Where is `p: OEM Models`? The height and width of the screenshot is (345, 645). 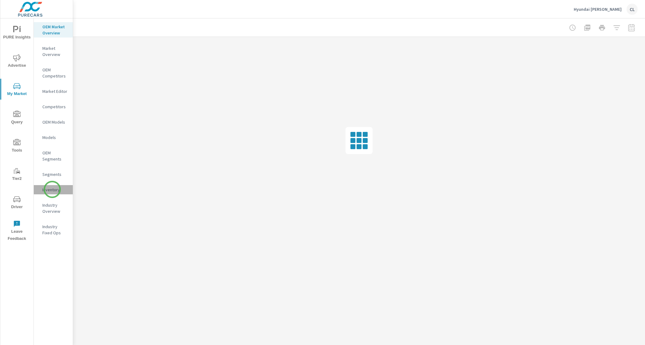 p: OEM Models is located at coordinates (55, 122).